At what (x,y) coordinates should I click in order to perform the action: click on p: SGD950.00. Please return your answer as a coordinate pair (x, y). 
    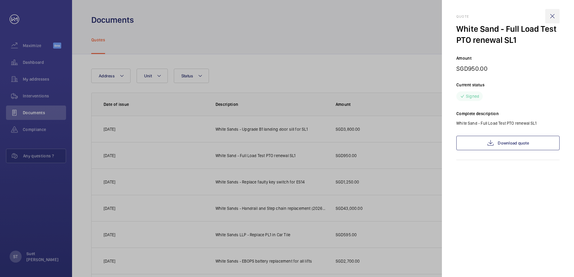
    Looking at the image, I should click on (508, 68).